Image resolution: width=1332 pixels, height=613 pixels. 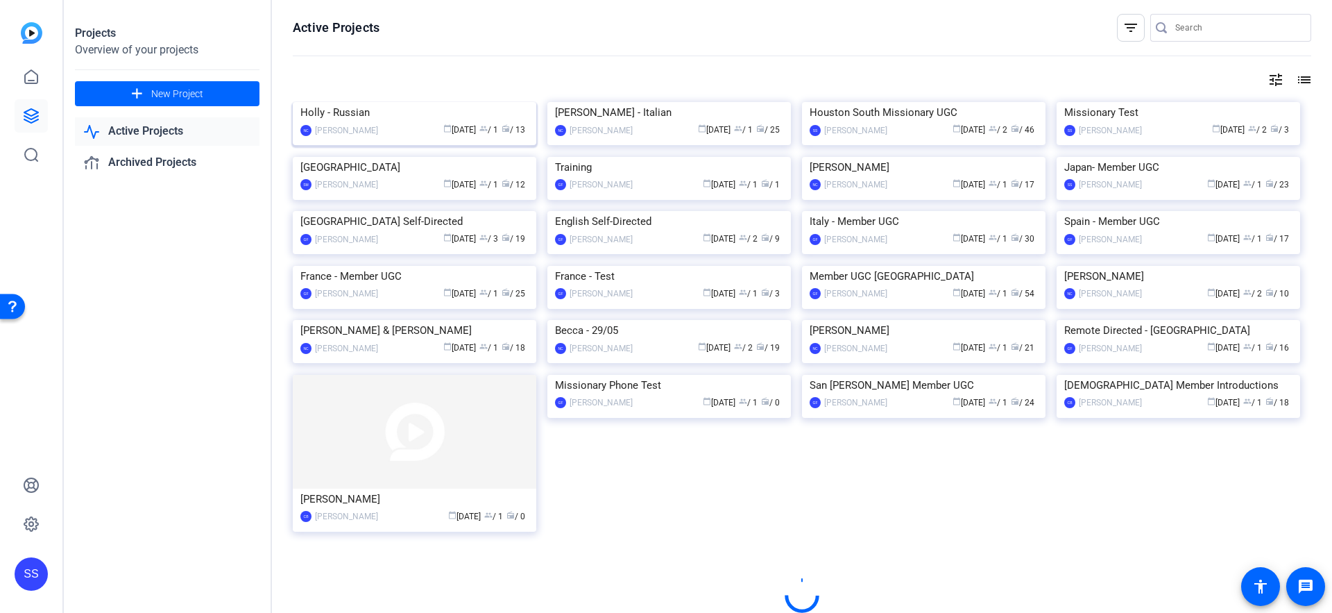 What do you see at coordinates (1303, 80) in the screenshot?
I see `mat-icon: list` at bounding box center [1303, 80].